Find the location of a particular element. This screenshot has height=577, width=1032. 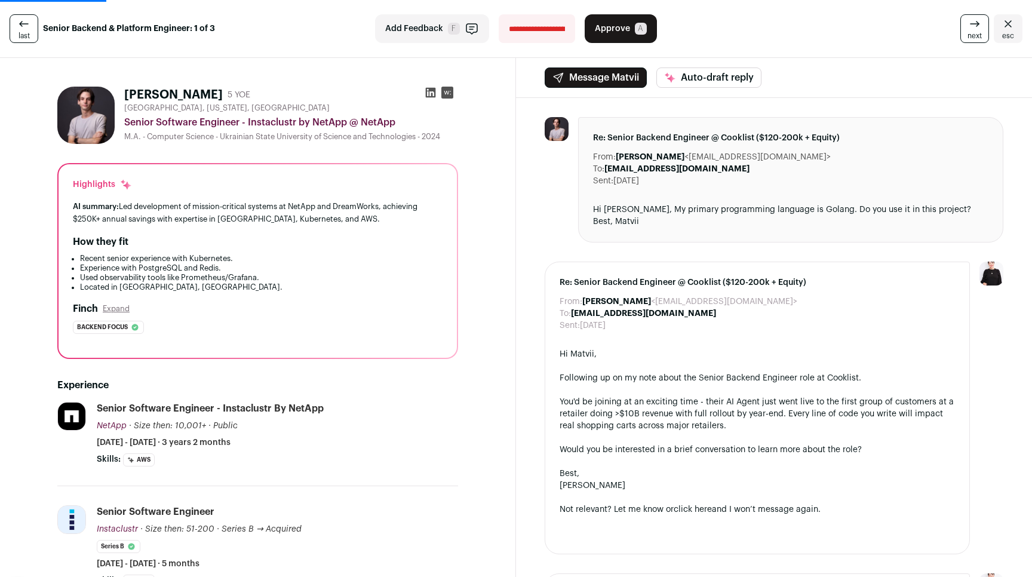

img: def6e70c31f05d8564a7fcfc3627e382394f85519e1fdef5efa5587f68f16ea4.jpg is located at coordinates (72, 520).